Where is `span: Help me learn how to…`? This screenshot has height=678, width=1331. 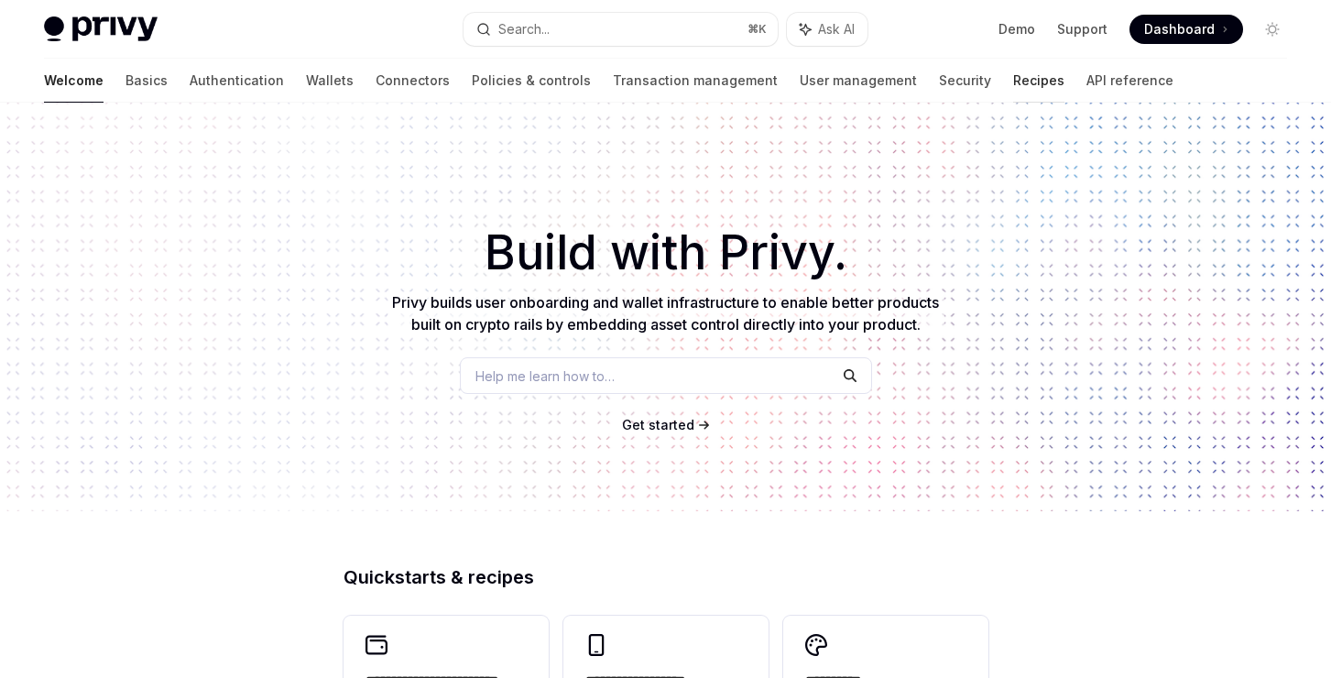
span: Help me learn how to… is located at coordinates (545, 376).